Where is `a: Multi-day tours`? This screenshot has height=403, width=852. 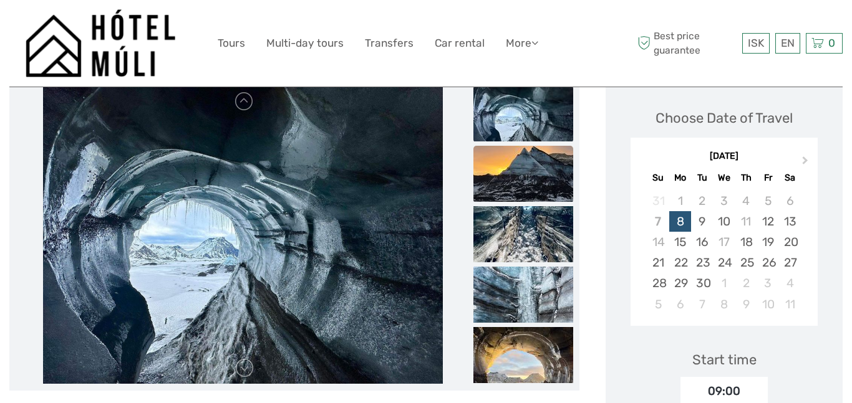
a: Multi-day tours is located at coordinates (305, 43).